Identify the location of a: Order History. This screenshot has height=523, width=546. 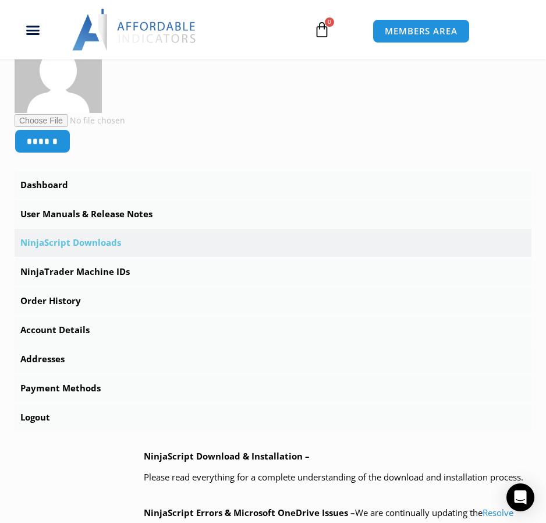
(273, 301).